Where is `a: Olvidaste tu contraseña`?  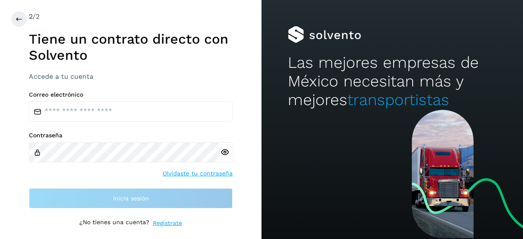
a: Olvidaste tu contraseña is located at coordinates (197, 174).